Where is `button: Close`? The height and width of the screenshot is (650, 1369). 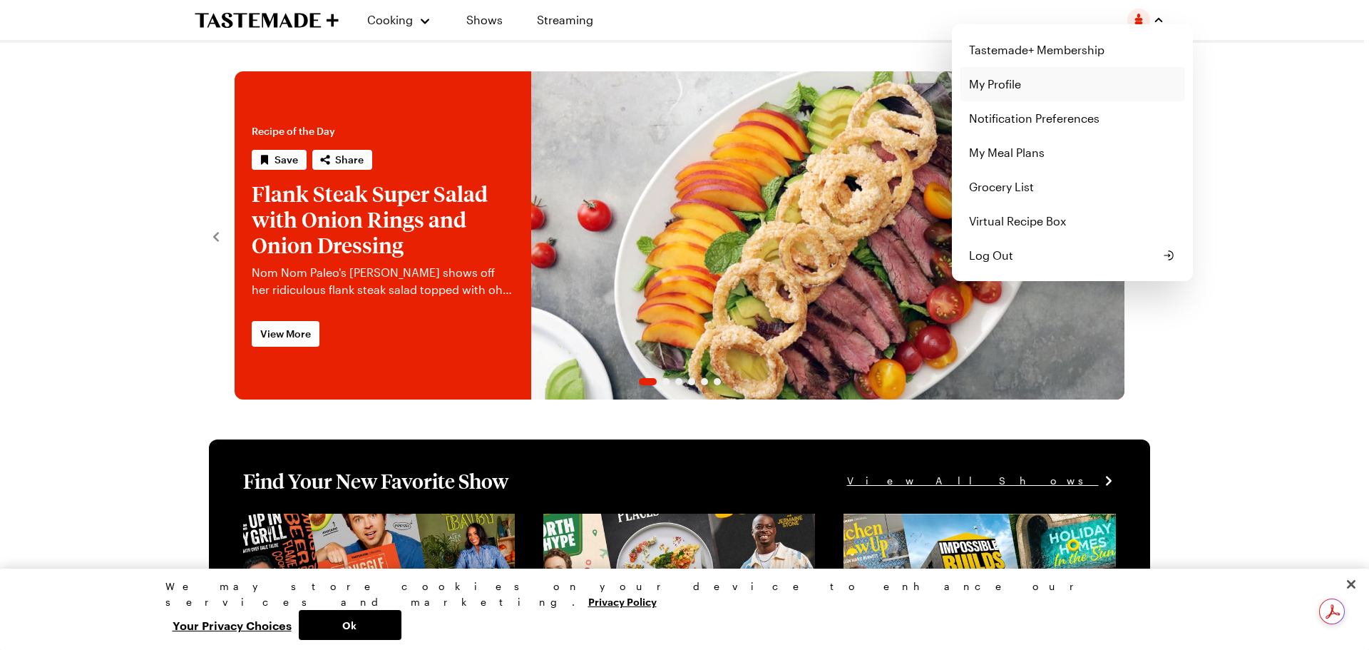
button: Close is located at coordinates (1352, 584).